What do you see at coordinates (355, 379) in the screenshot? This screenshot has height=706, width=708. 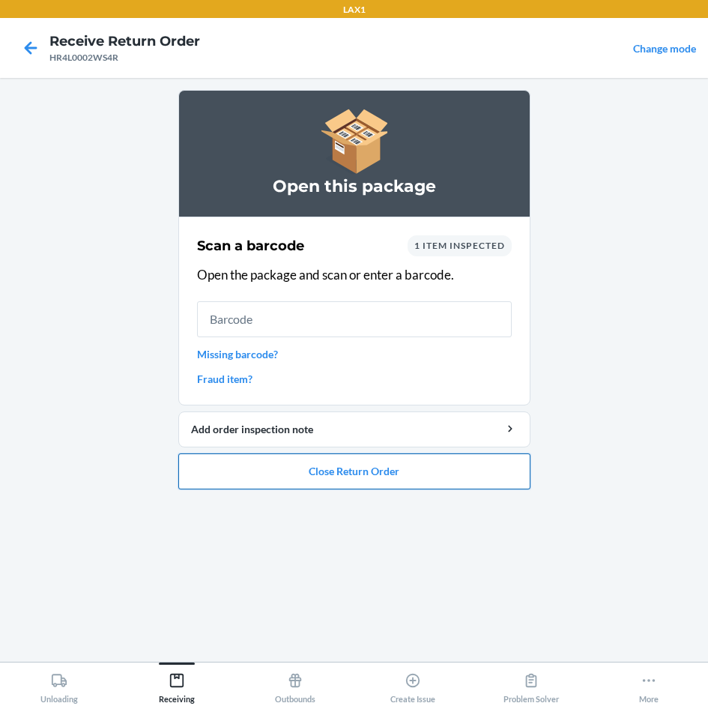 I see `a: Fraud item?` at bounding box center [355, 379].